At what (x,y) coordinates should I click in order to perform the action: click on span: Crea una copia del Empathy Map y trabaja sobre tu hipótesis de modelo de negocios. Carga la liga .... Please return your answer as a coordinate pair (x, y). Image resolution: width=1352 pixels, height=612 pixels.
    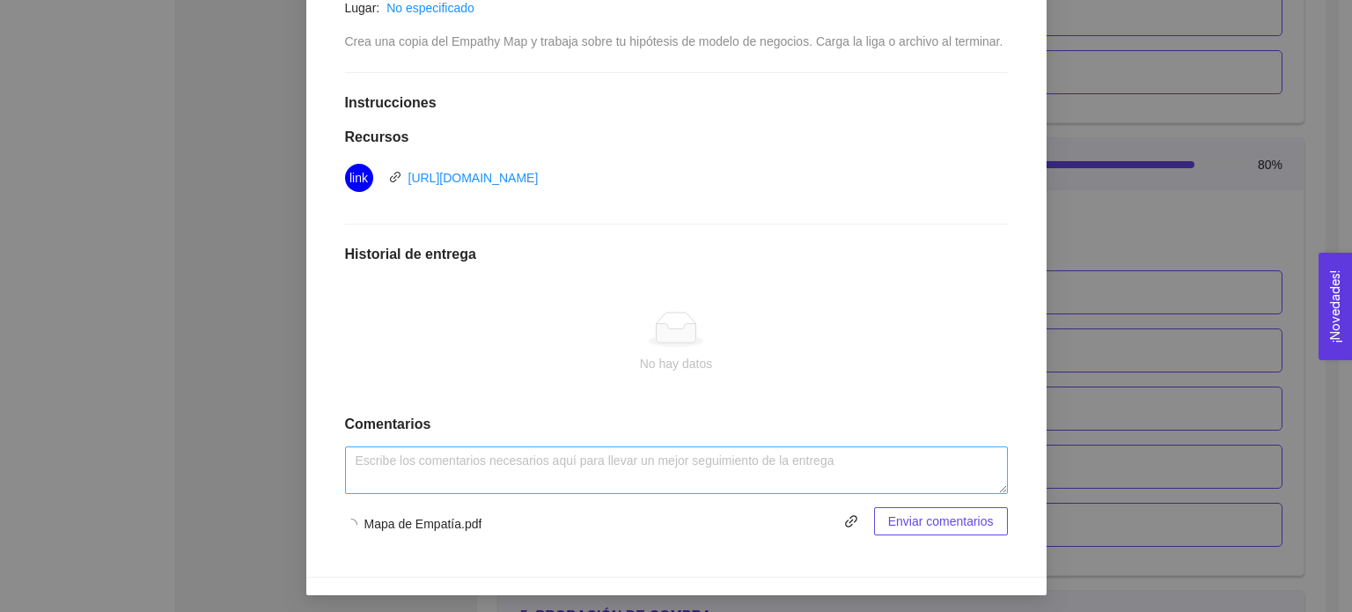
    Looking at the image, I should click on (674, 41).